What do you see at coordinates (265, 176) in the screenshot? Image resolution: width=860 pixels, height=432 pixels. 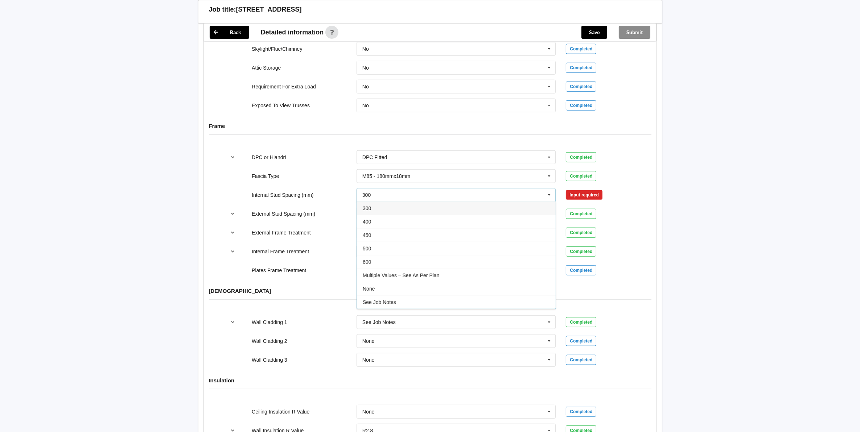 I see `label: Fascia Type` at bounding box center [265, 176].